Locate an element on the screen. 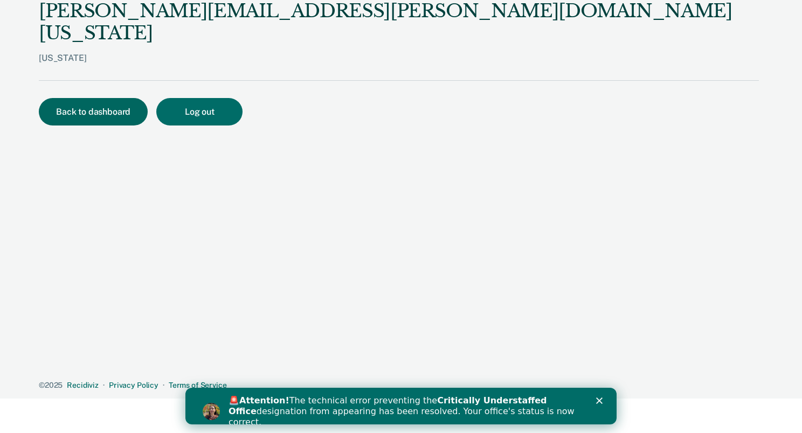  img: Profile image for Rajan is located at coordinates (26, 24).